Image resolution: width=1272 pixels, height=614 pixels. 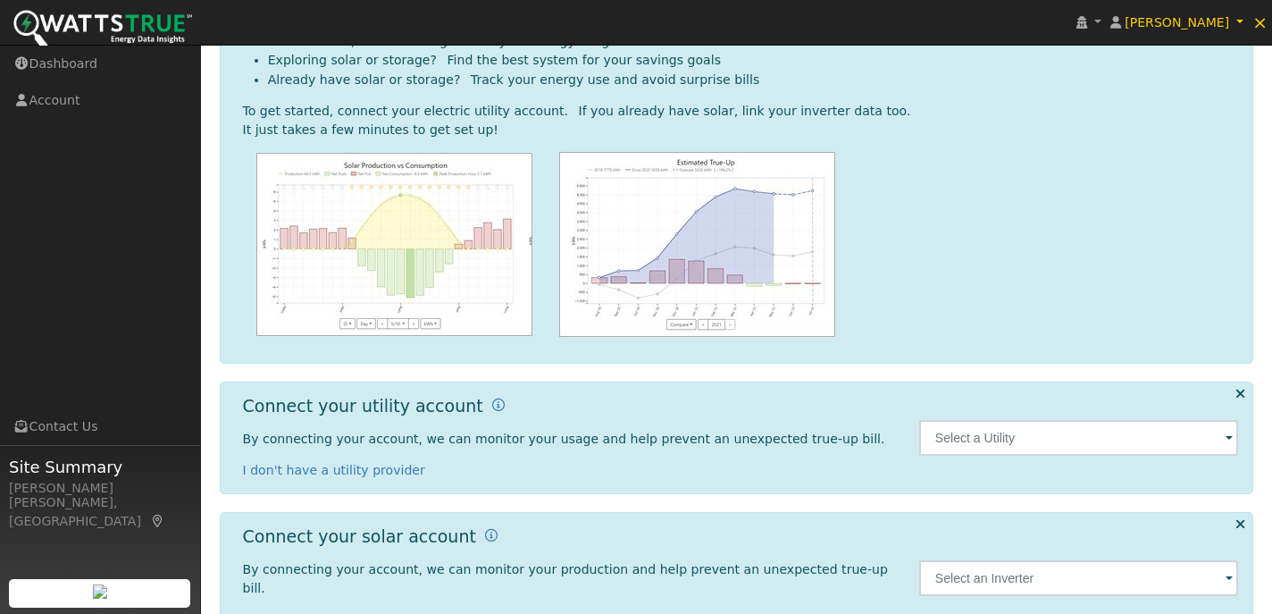 I want to click on a: Map, so click(x=158, y=521).